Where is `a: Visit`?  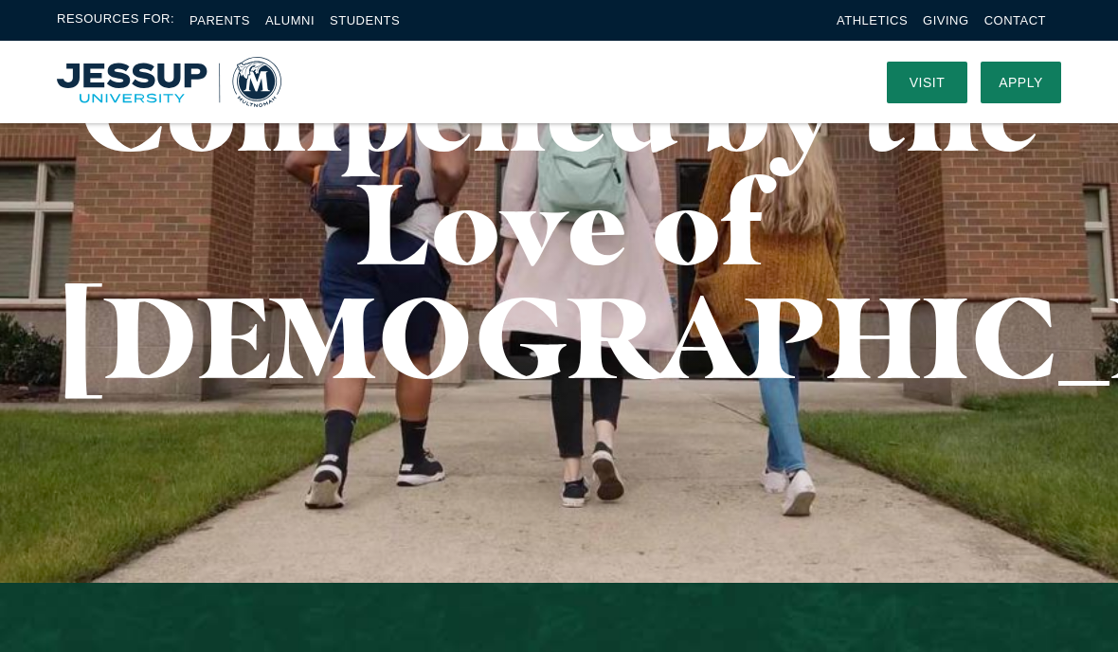
a: Visit is located at coordinates (926, 82).